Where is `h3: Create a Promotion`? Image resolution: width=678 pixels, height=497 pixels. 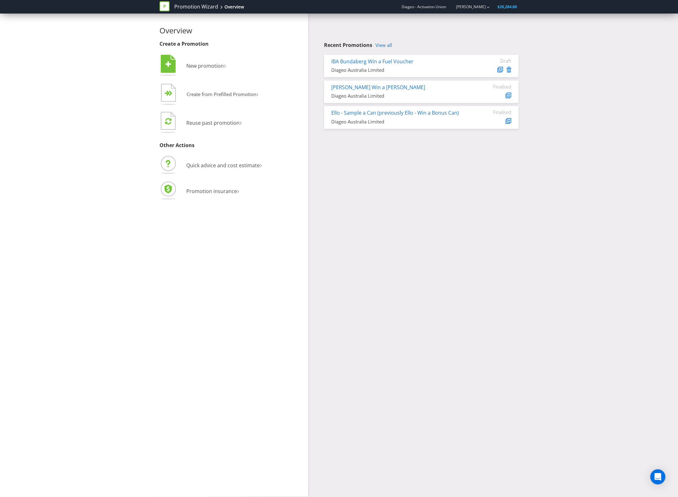
h3: Create a Promotion is located at coordinates (232, 44).